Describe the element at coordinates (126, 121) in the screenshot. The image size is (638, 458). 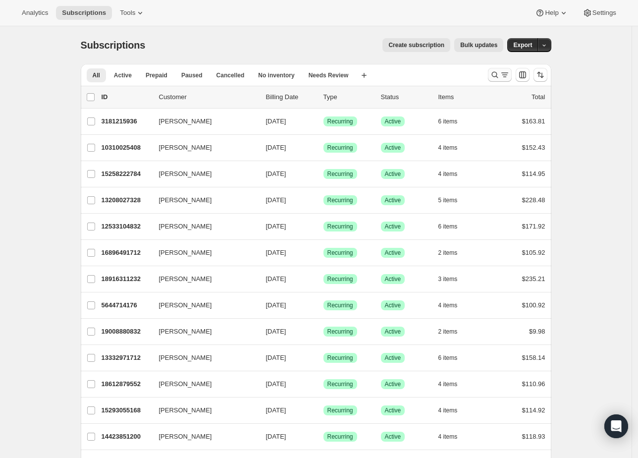
I see `p: 3181215936` at that location.